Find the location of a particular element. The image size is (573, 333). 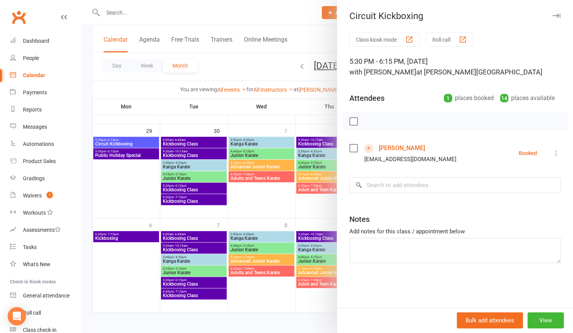

a: Dashboard is located at coordinates (45, 41).